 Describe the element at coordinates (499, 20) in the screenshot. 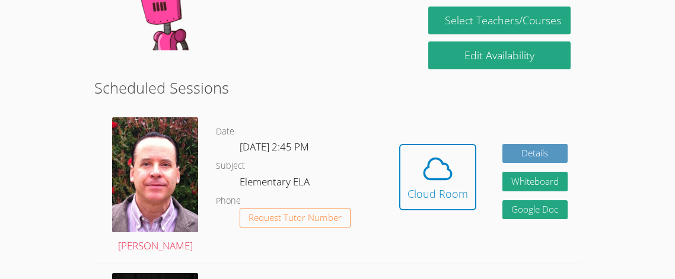

I see `a: Select Teachers/Courses` at that location.